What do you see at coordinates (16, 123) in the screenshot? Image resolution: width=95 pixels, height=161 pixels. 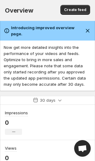 I see `p: 0` at bounding box center [16, 123].